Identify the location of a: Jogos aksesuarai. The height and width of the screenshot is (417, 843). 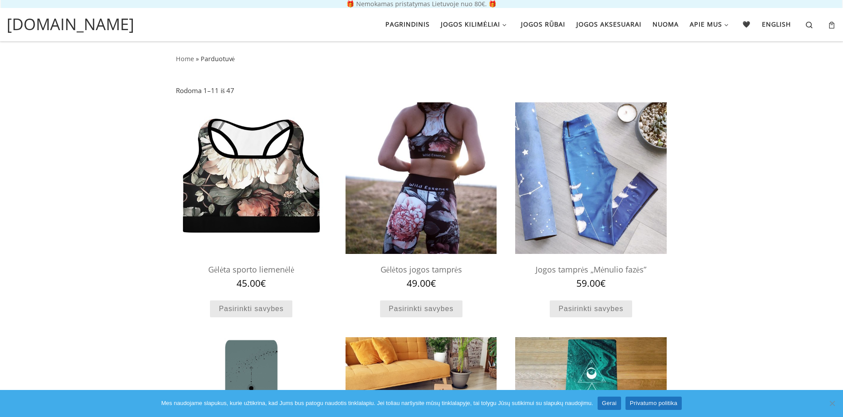
(609, 24).